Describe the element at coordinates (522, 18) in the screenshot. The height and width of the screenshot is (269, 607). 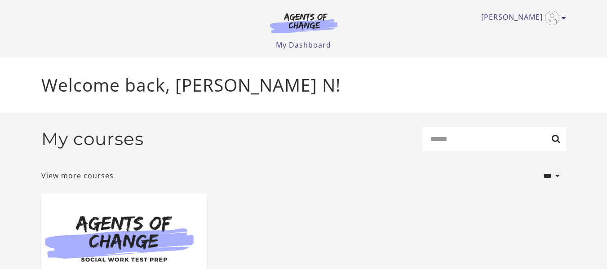
I see `a: Toggle menu` at that location.